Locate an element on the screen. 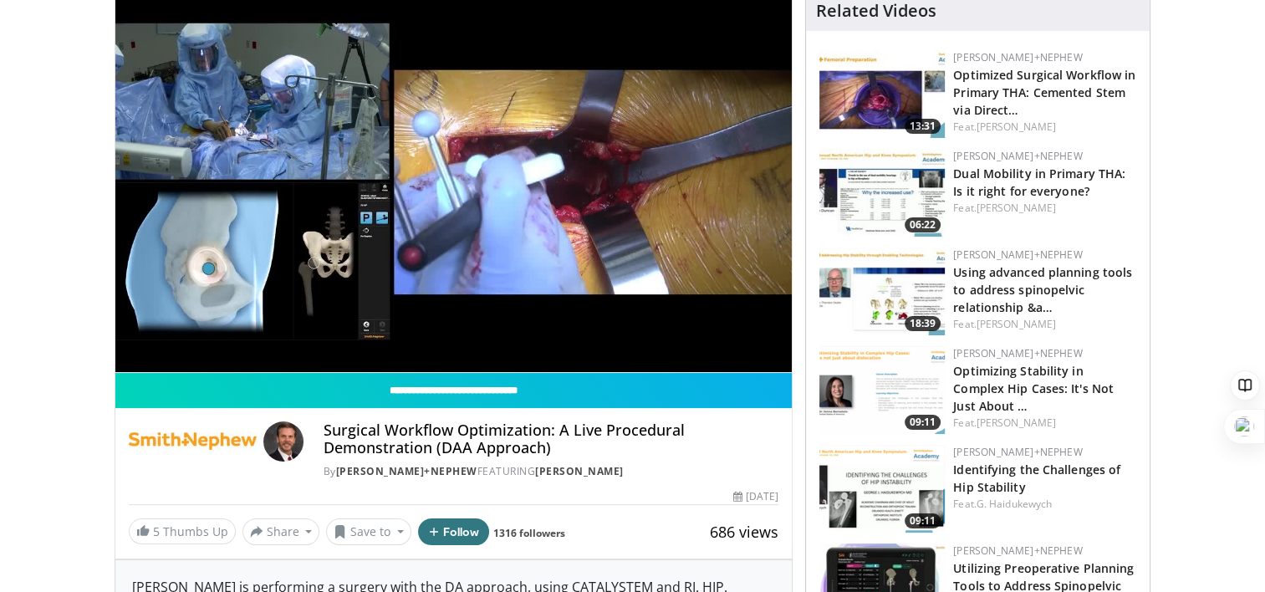 This screenshot has height=592, width=1265. a: Optimized Surgical Workflow in Primary THA: Cemented Stem via Direct… is located at coordinates (1044, 92).